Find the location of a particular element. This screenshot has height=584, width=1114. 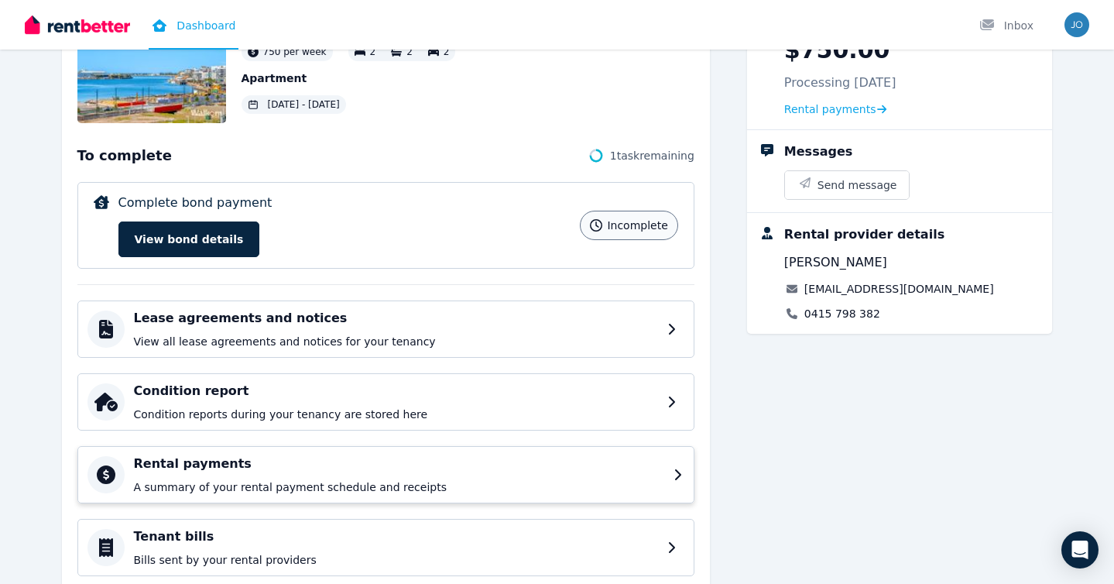

span: incomplete is located at coordinates (637, 225).